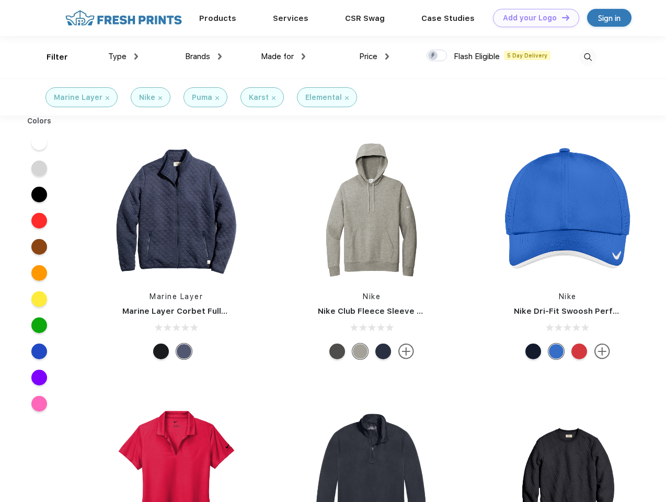  I want to click on img: DT, so click(566, 17).